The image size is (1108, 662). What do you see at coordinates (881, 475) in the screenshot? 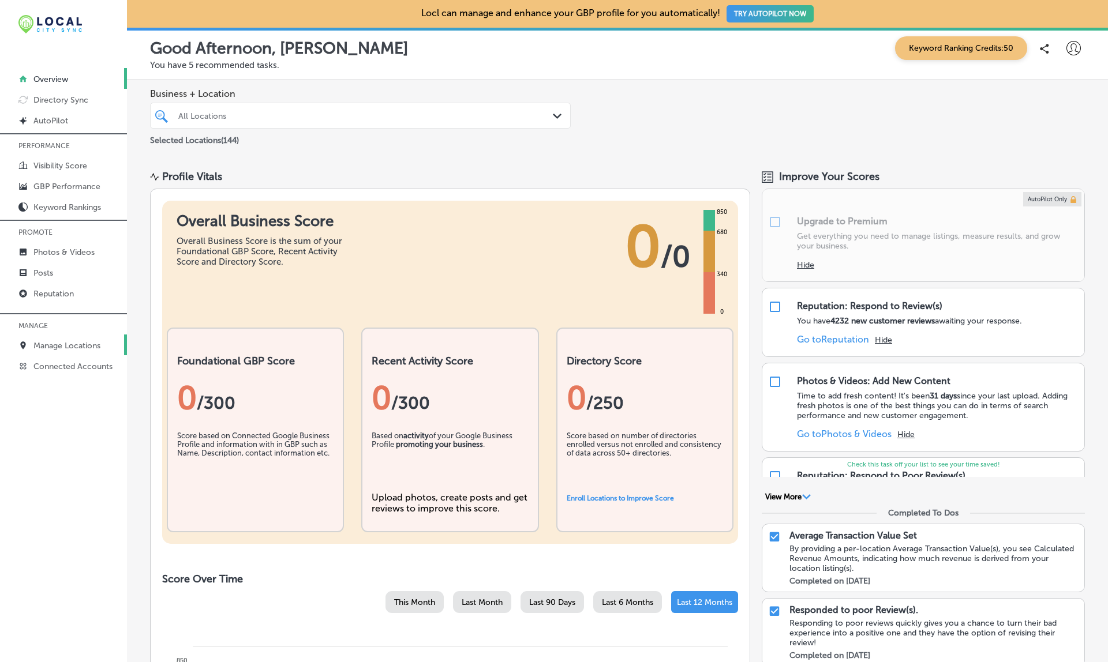
I see `div: Reputation: Respond to Poor Review(s)` at bounding box center [881, 475].